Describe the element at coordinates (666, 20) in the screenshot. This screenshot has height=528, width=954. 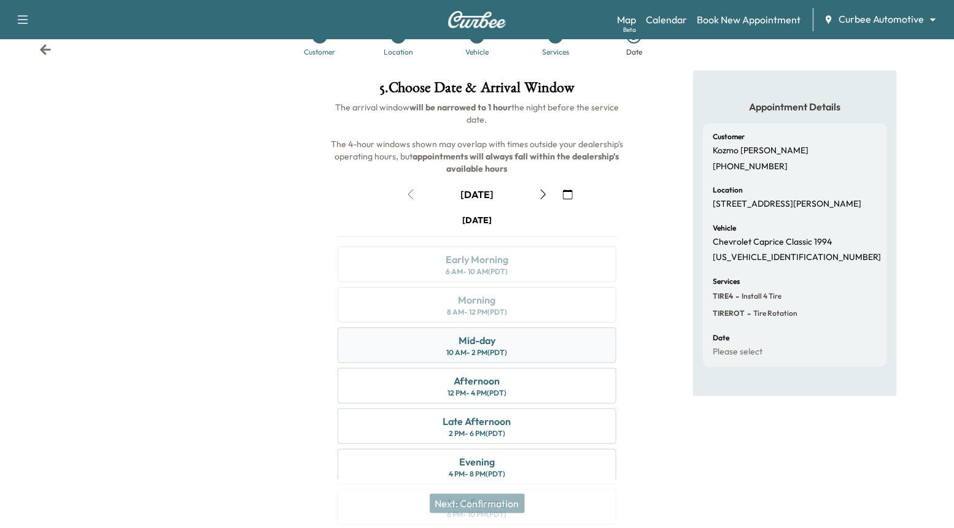
I see `a: Calendar` at that location.